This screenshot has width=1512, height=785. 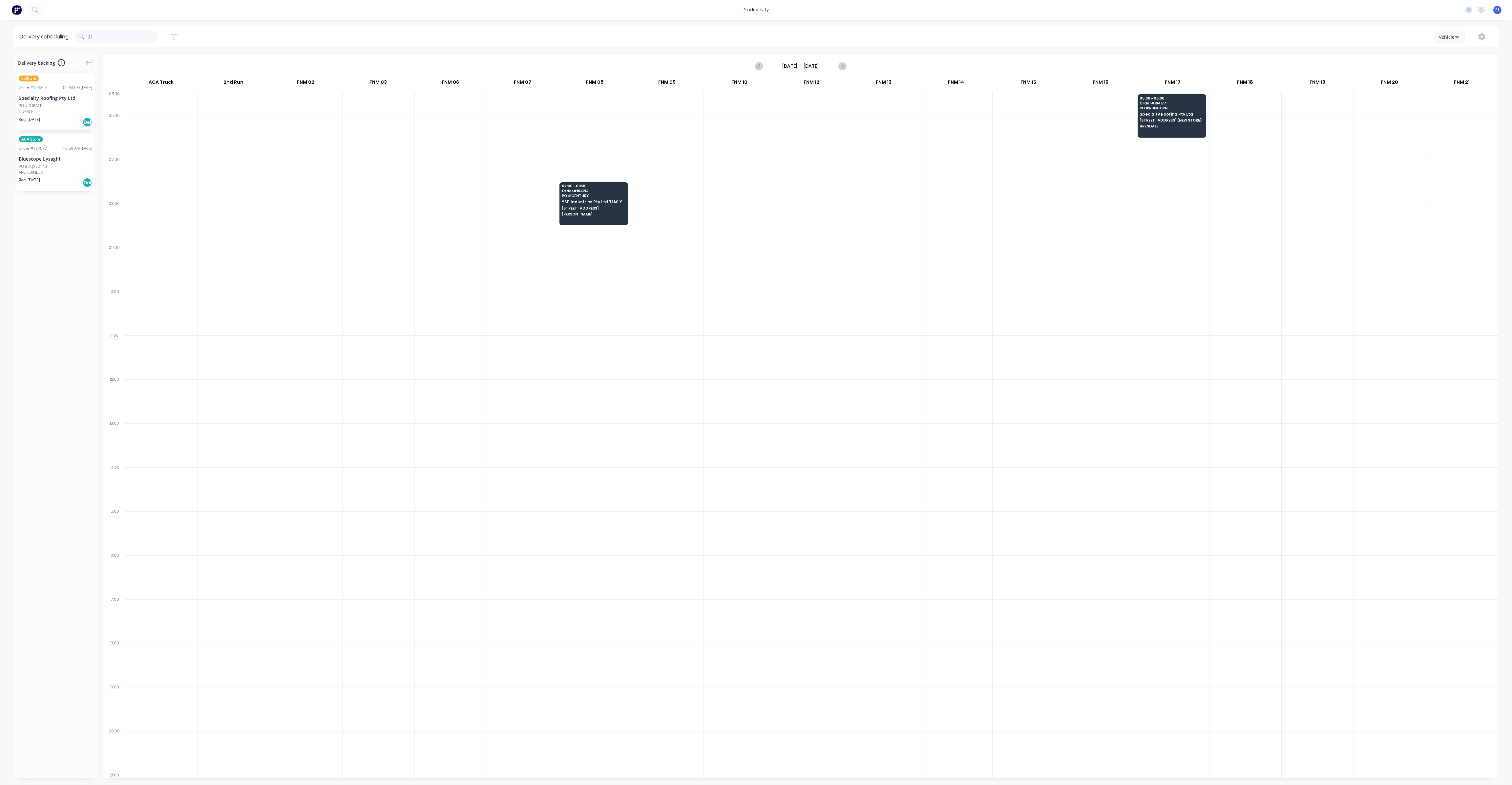 What do you see at coordinates (114, 310) in the screenshot?
I see `div: 10:00` at bounding box center [114, 310].